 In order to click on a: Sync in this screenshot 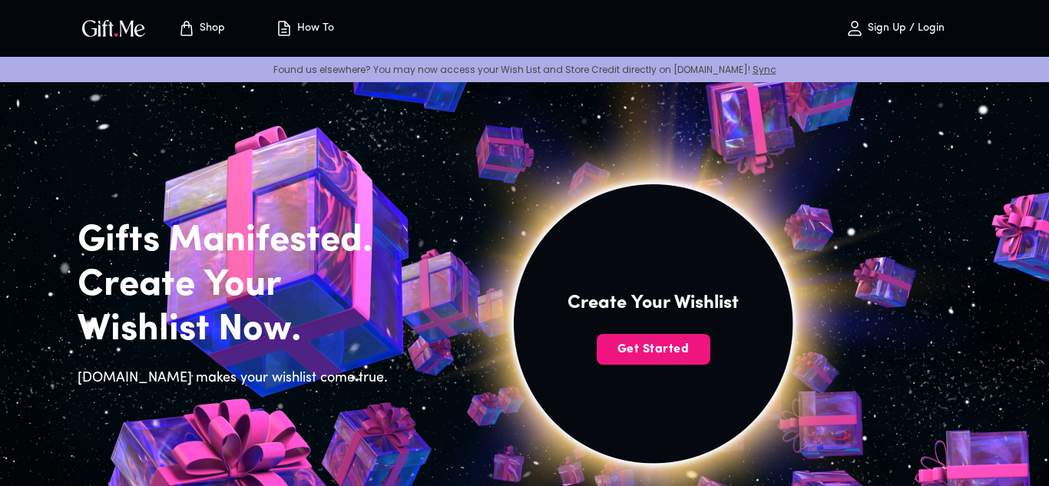, I will do `click(764, 69)`.